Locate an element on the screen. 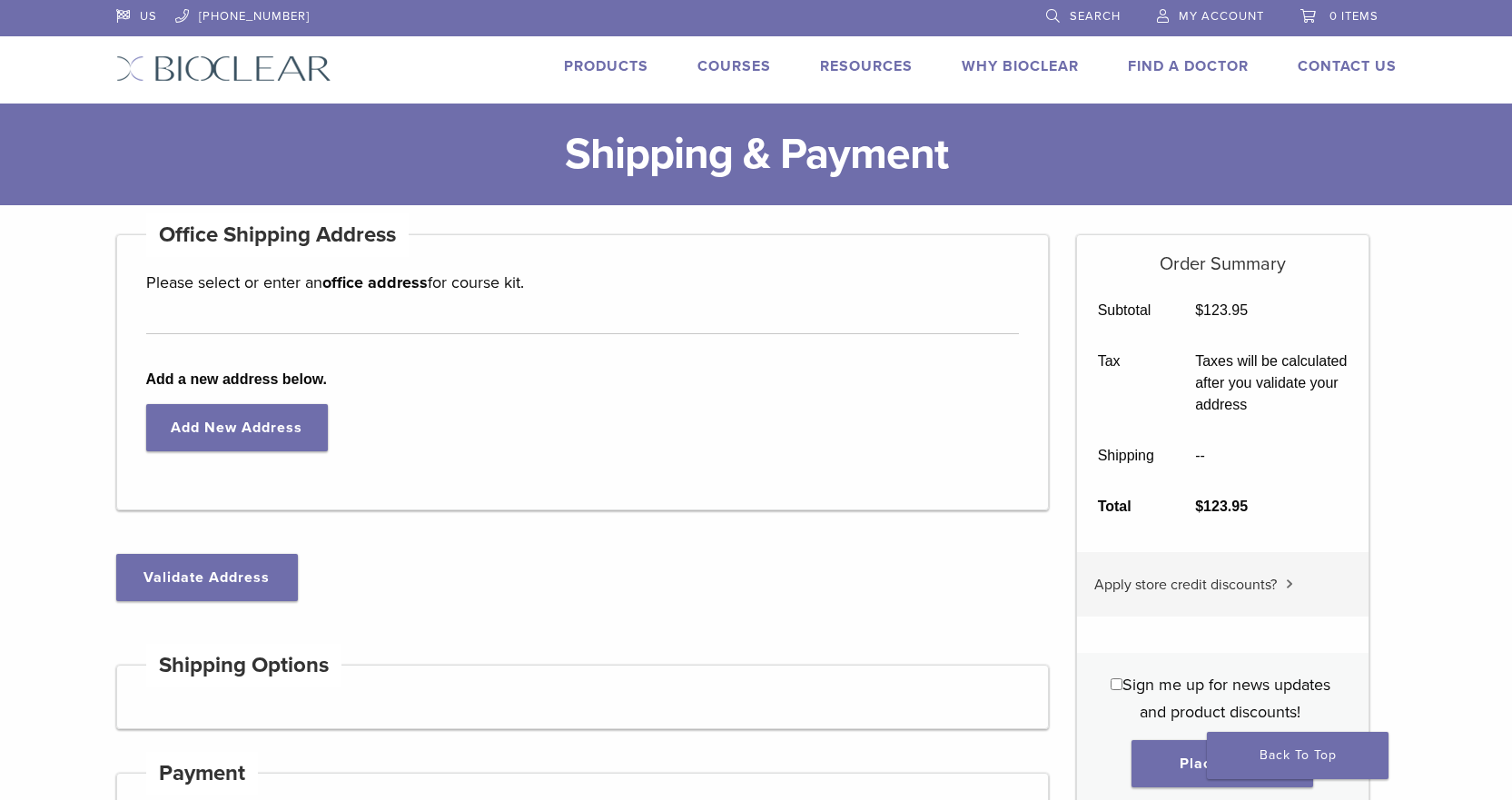 Image resolution: width=1512 pixels, height=800 pixels. b: Add a new address below. is located at coordinates (583, 380).